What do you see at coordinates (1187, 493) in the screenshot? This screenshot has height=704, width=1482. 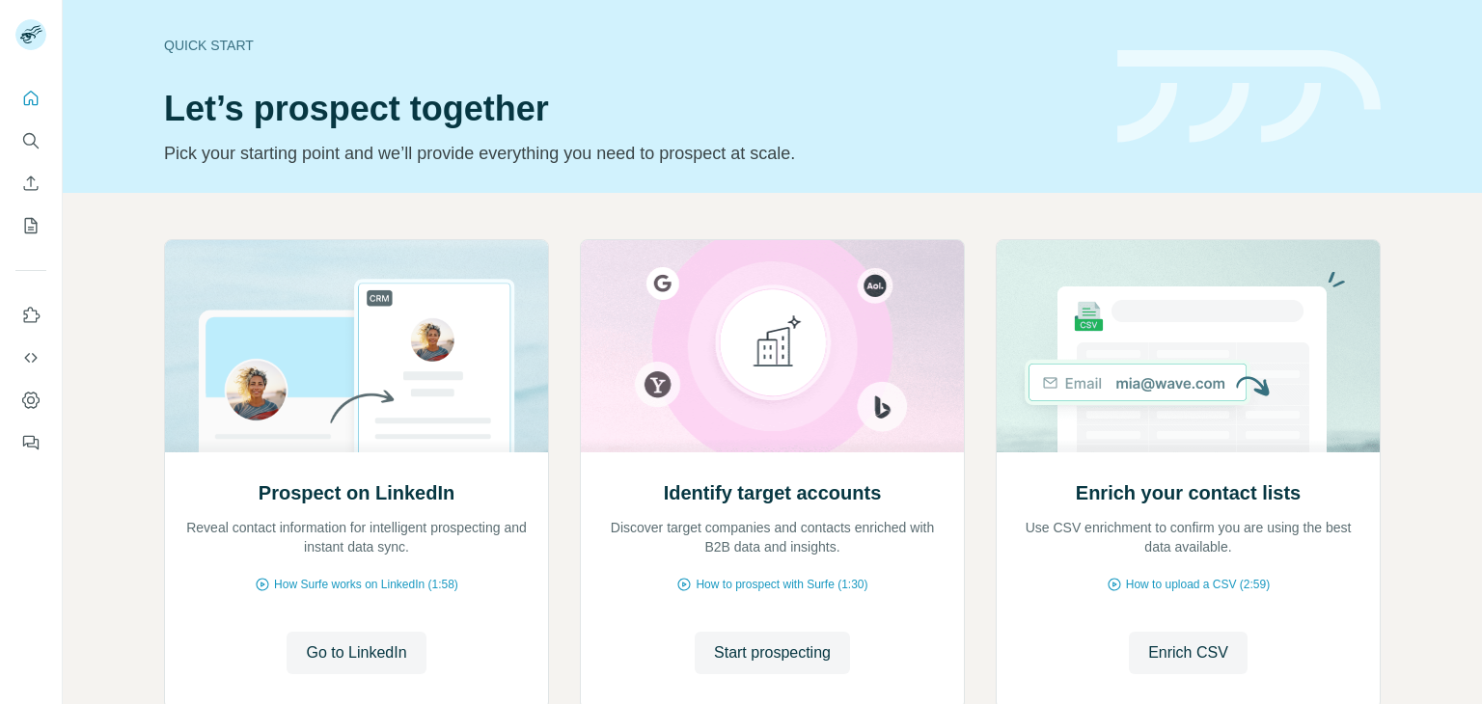 I see `h2: Enrich your contact lists` at bounding box center [1187, 493].